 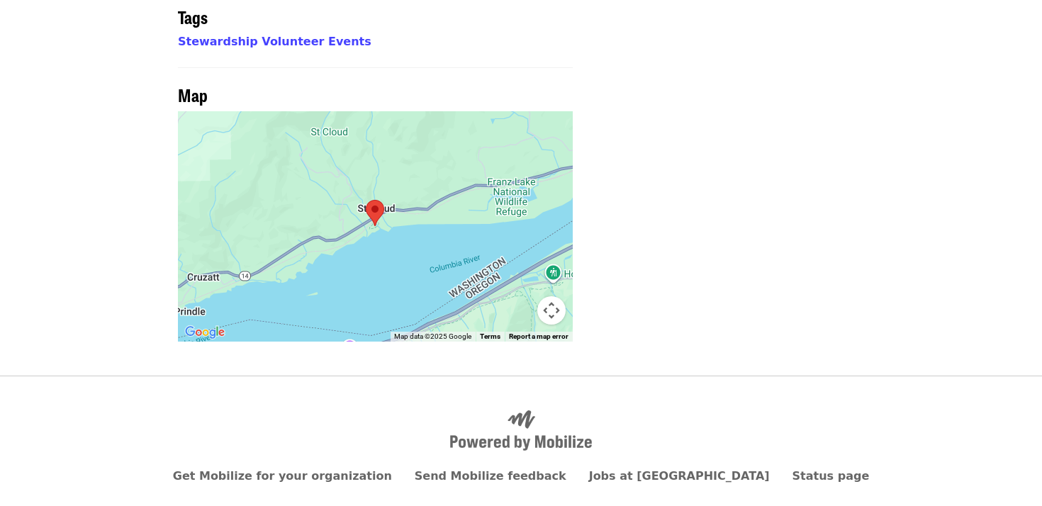 What do you see at coordinates (205, 332) in the screenshot?
I see `a: Open this area in Google Maps (opens a new window)` at bounding box center [205, 332].